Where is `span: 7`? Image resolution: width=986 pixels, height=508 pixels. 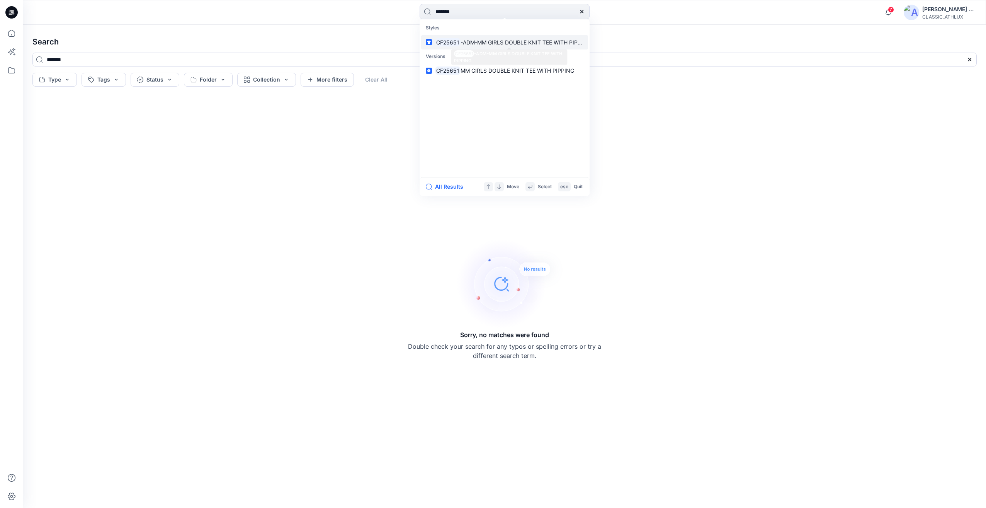
span: 7 is located at coordinates (891, 10).